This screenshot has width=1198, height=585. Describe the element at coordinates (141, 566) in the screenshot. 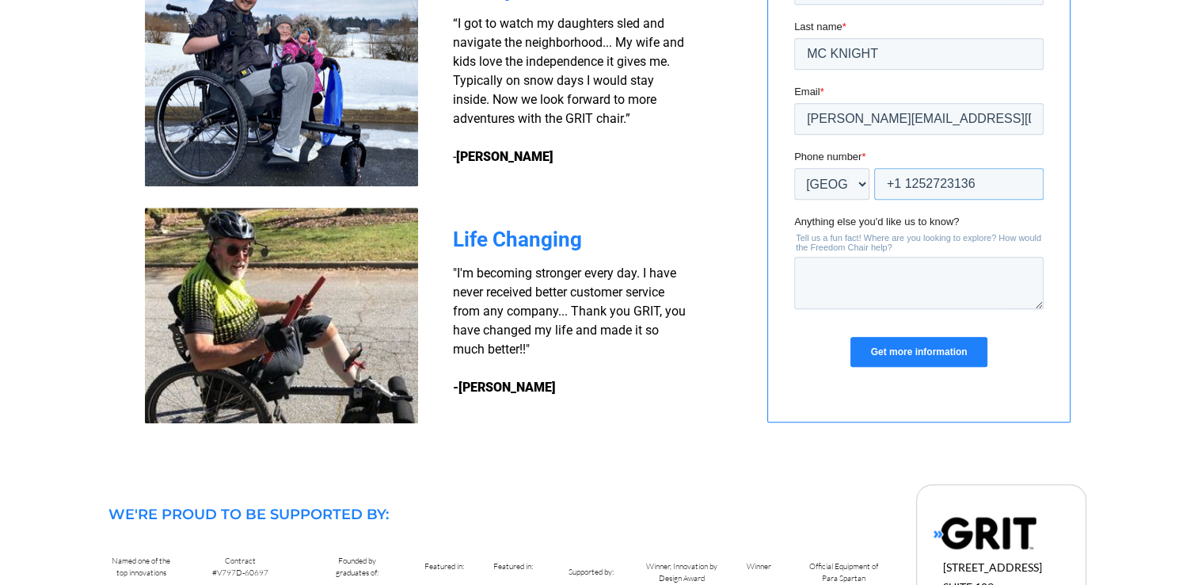

I see `span: Named one of the top innovations` at that location.